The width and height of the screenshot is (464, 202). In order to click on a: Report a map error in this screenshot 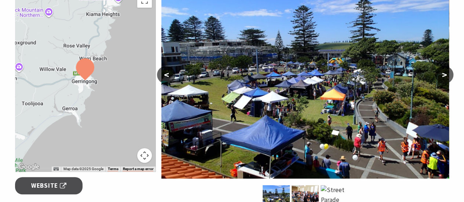, I will do `click(138, 169)`.